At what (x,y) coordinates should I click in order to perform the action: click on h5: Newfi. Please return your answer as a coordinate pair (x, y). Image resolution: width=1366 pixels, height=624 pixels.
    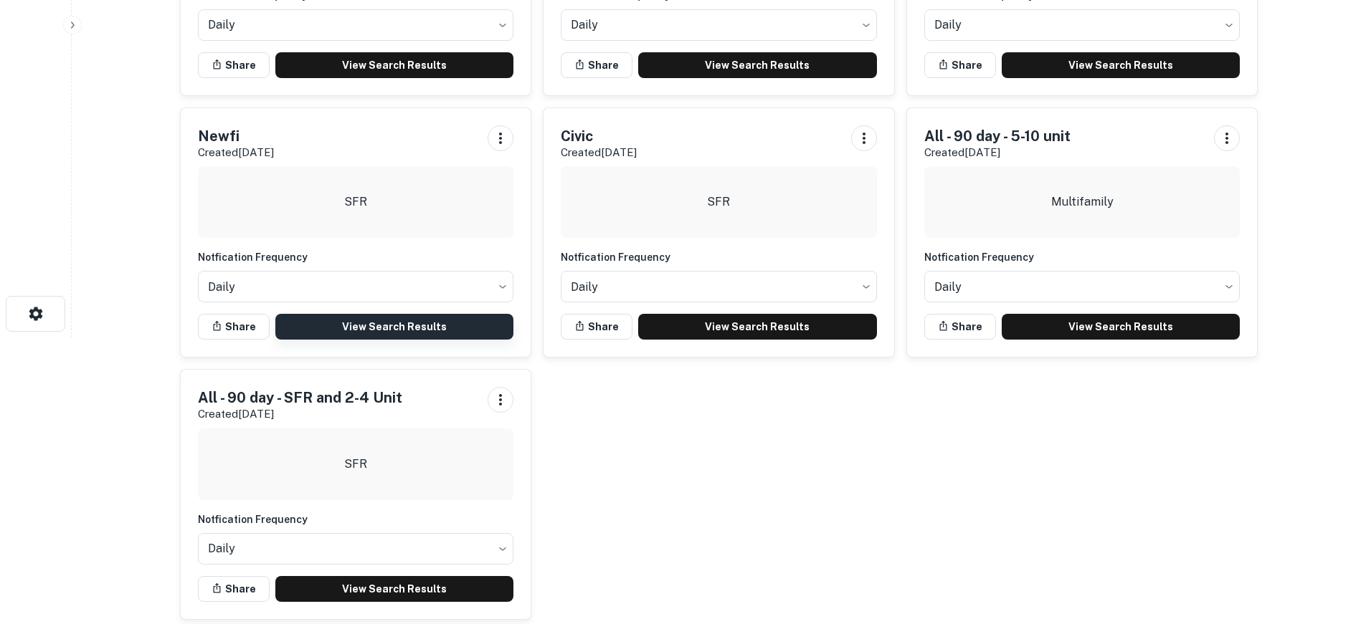
    Looking at the image, I should click on (236, 136).